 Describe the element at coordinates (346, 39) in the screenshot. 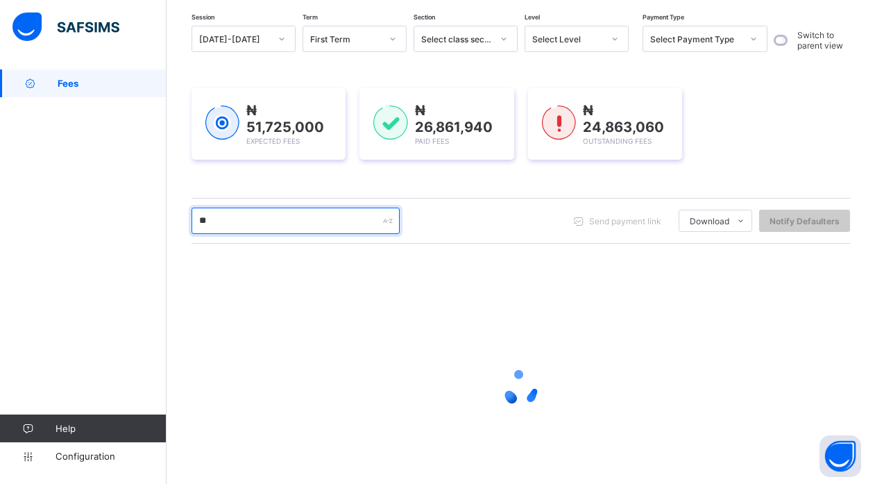

I see `div: First Term` at that location.